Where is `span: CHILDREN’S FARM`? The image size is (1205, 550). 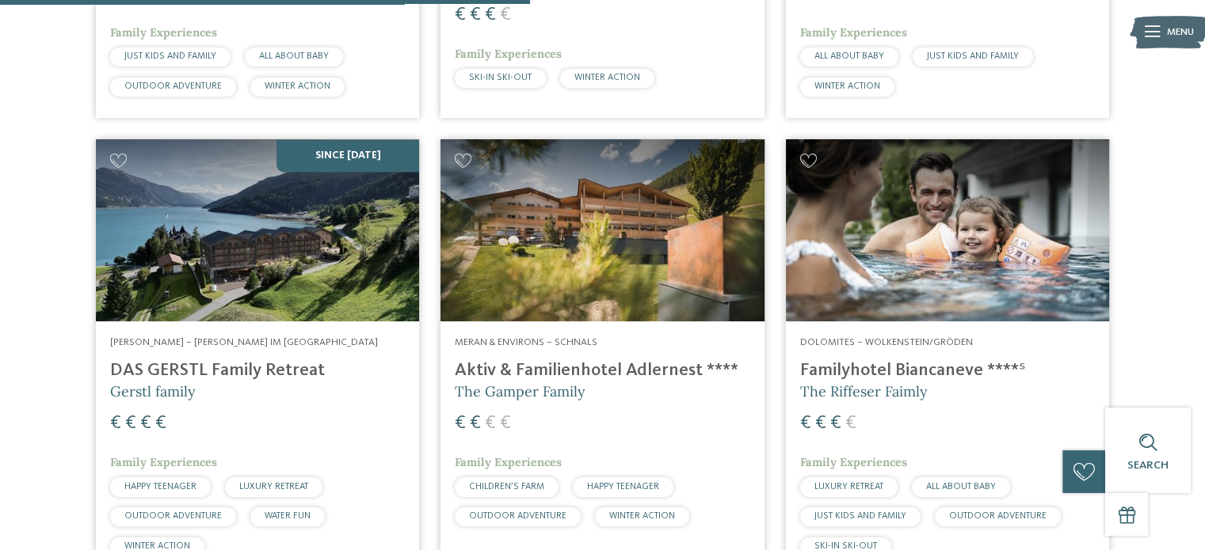 span: CHILDREN’S FARM is located at coordinates (506, 487).